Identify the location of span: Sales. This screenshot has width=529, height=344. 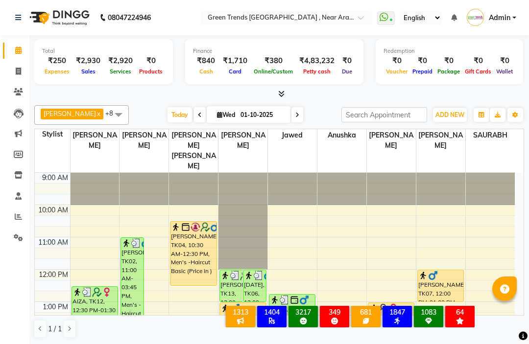
(88, 71).